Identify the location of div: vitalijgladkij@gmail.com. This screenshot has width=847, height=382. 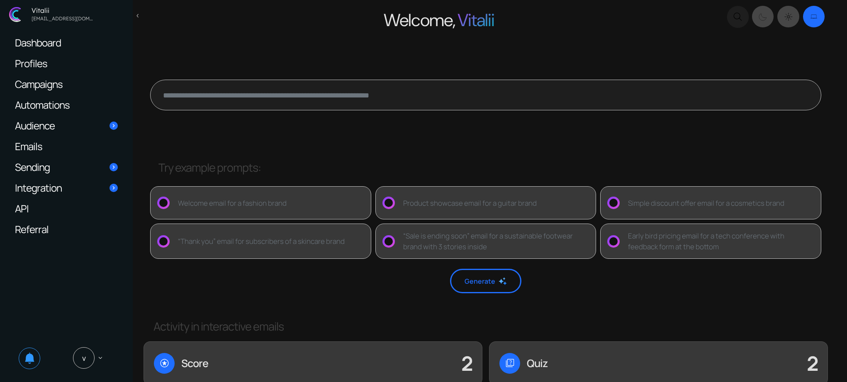
(62, 17).